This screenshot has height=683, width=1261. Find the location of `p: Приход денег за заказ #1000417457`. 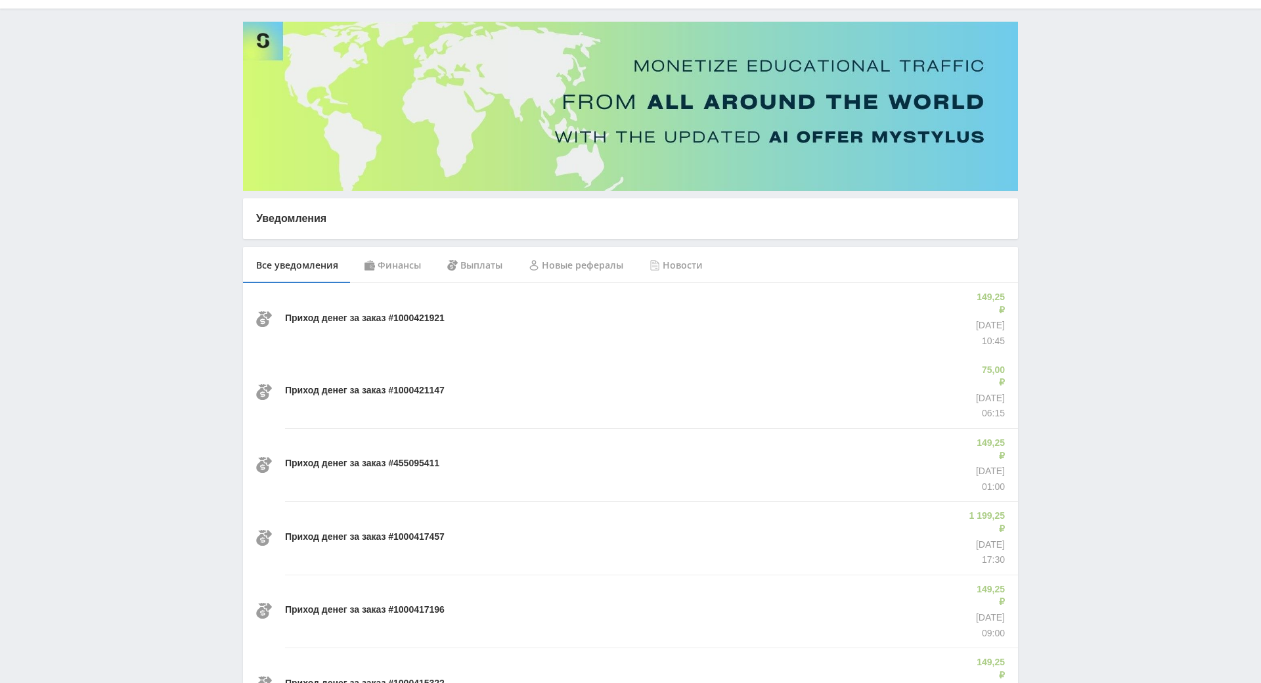

p: Приход денег за заказ #1000417457 is located at coordinates (364, 537).